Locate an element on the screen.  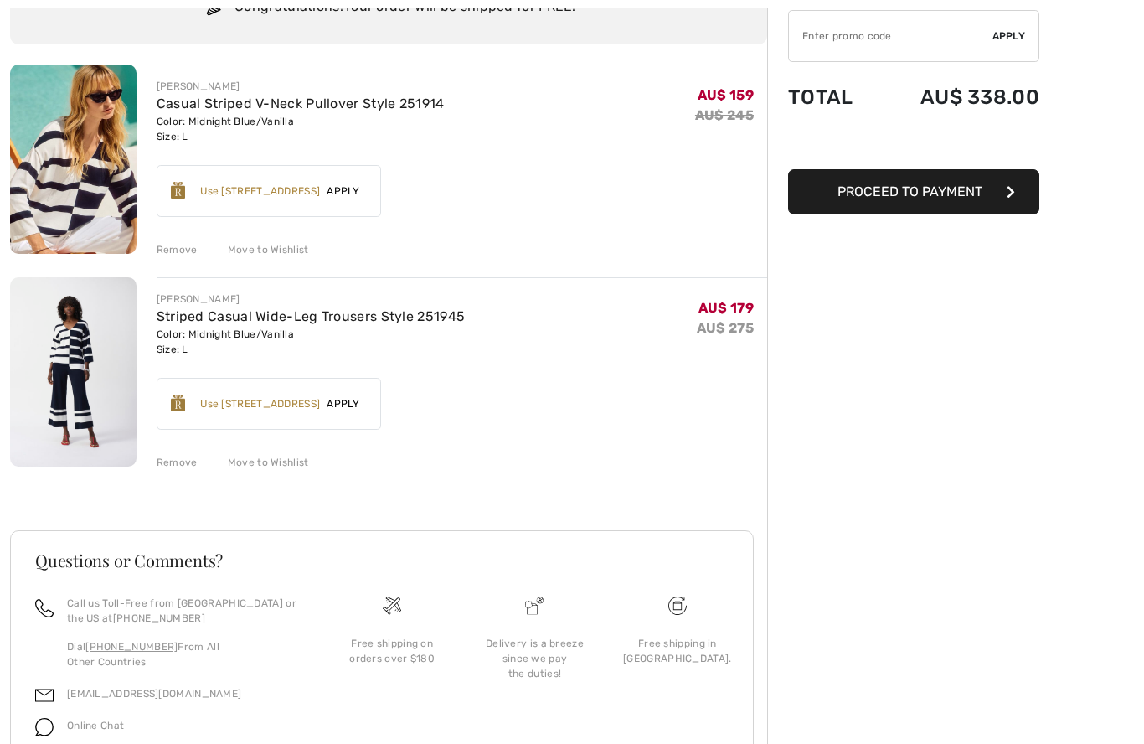
a: Striped Casual Wide-Leg Trousers Style 251945 is located at coordinates (311, 316).